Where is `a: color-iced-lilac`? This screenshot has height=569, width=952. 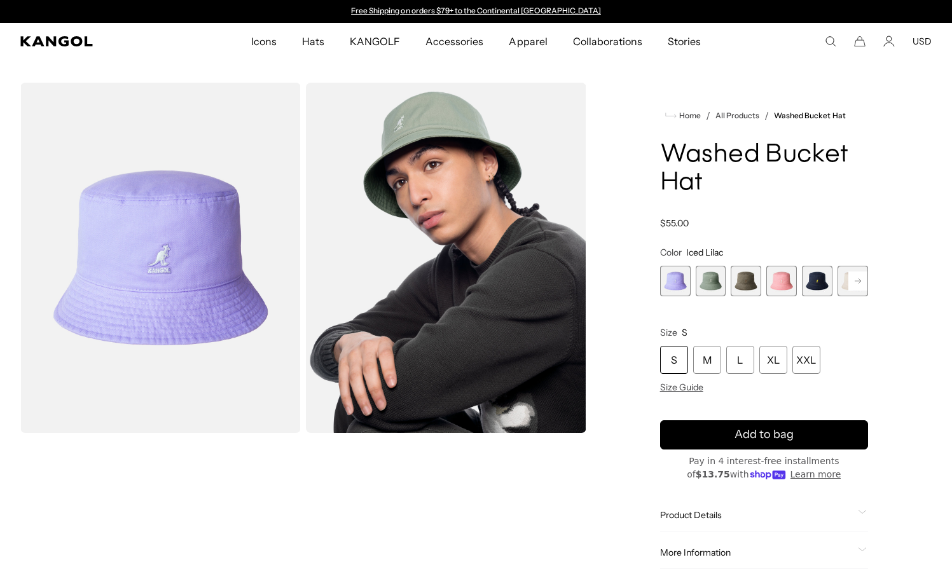 a: color-iced-lilac is located at coordinates (160, 257).